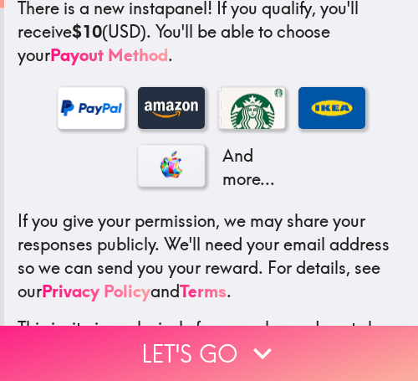 The image size is (418, 381). What do you see at coordinates (96, 290) in the screenshot?
I see `a: Privacy Policy` at bounding box center [96, 290].